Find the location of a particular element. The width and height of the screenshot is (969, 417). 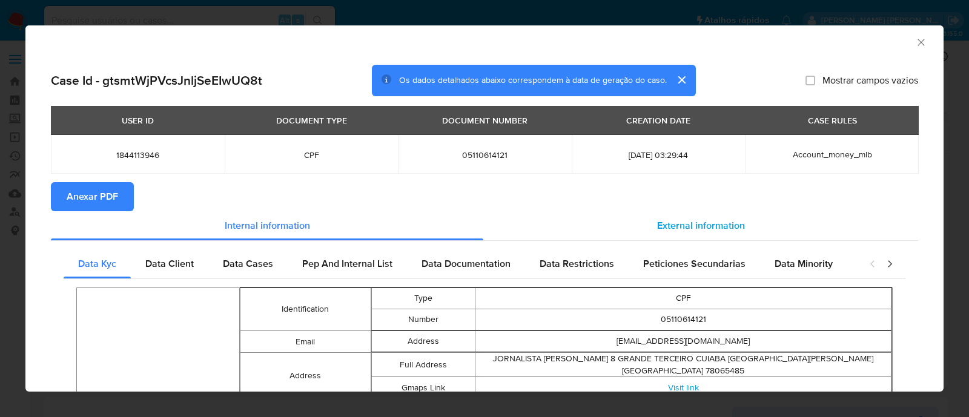

span: Account_money_mlb is located at coordinates (832, 154).